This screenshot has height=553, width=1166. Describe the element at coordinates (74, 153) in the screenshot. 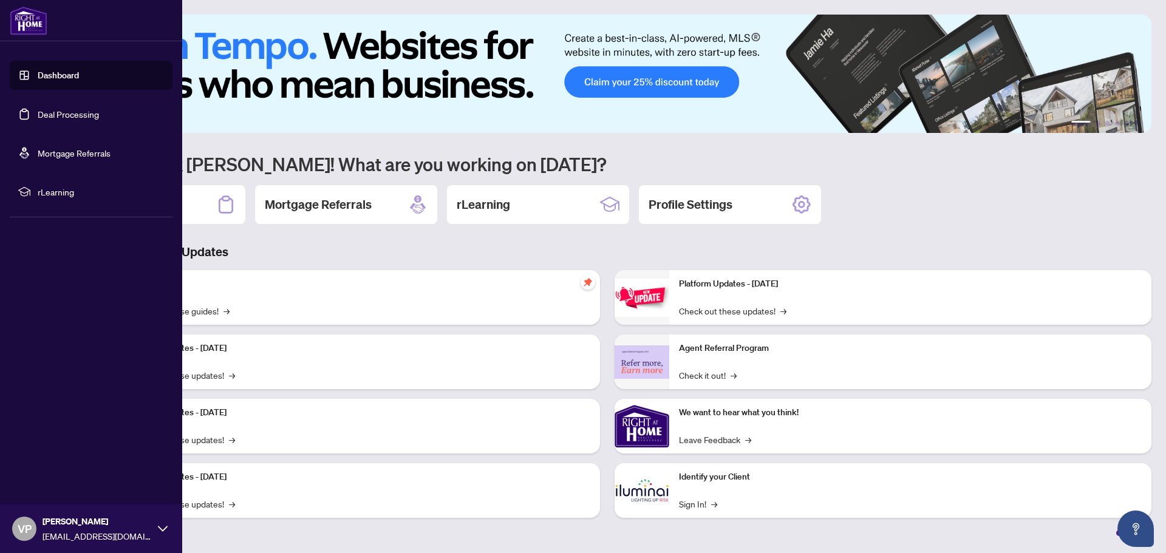

I see `a: Mortgage Referrals` at that location.